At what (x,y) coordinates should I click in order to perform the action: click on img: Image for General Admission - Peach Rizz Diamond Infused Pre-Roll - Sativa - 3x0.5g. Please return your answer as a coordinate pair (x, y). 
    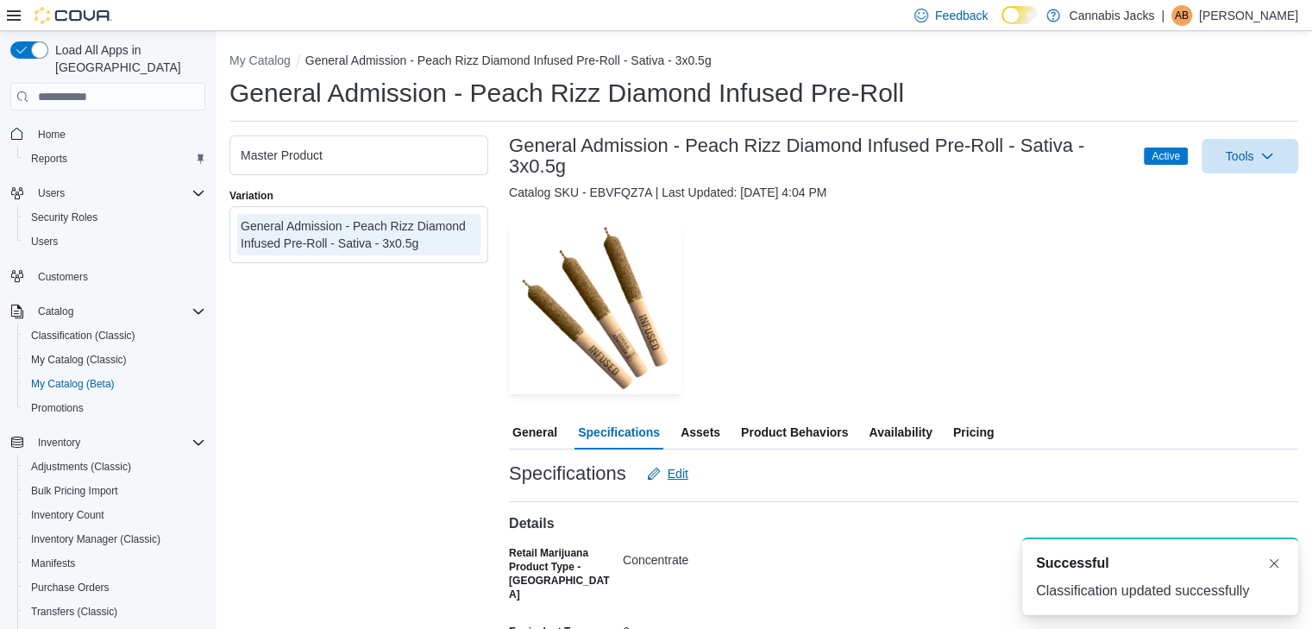
    Looking at the image, I should click on (595, 308).